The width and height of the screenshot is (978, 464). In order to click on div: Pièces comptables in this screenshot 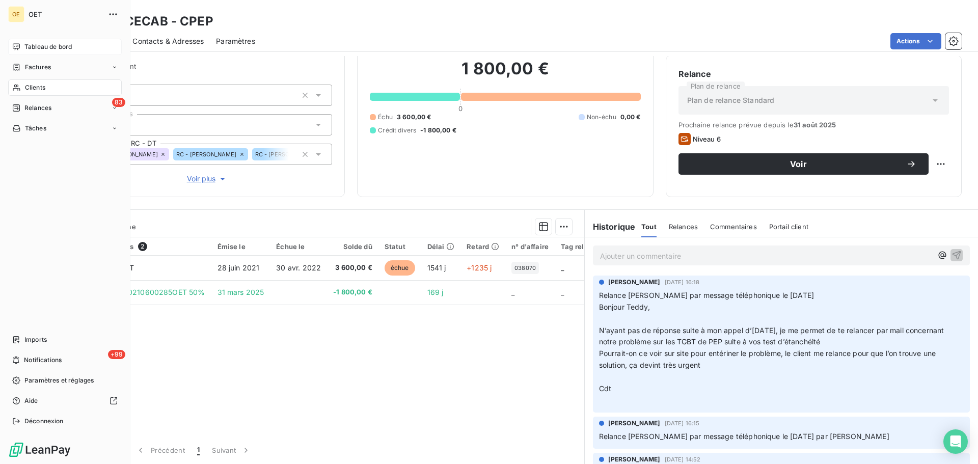, I will do `click(138, 247)`.